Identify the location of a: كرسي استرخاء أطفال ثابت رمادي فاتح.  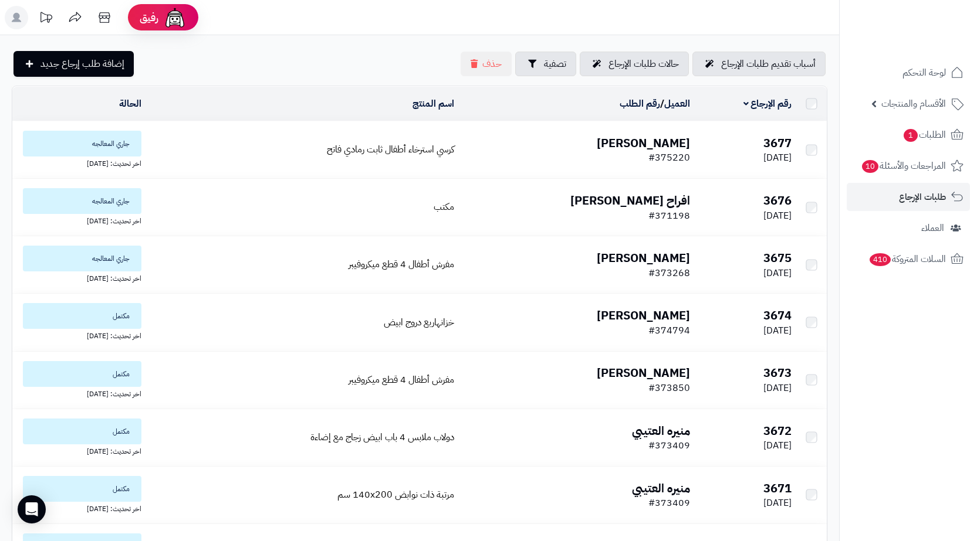
(390, 150).